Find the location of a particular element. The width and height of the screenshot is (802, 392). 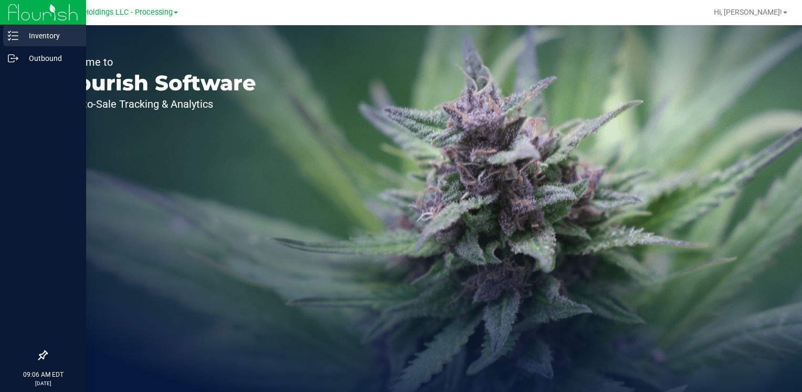

p: Welcome to is located at coordinates (156, 62).